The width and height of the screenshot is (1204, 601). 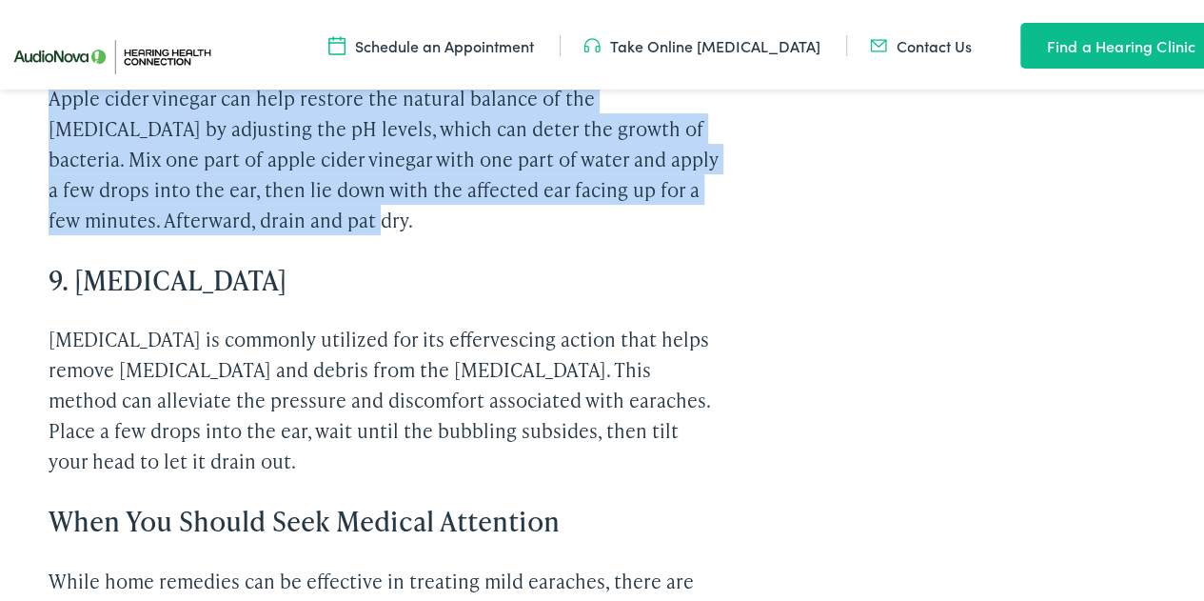 I want to click on a: Schedule an Appointment, so click(x=431, y=42).